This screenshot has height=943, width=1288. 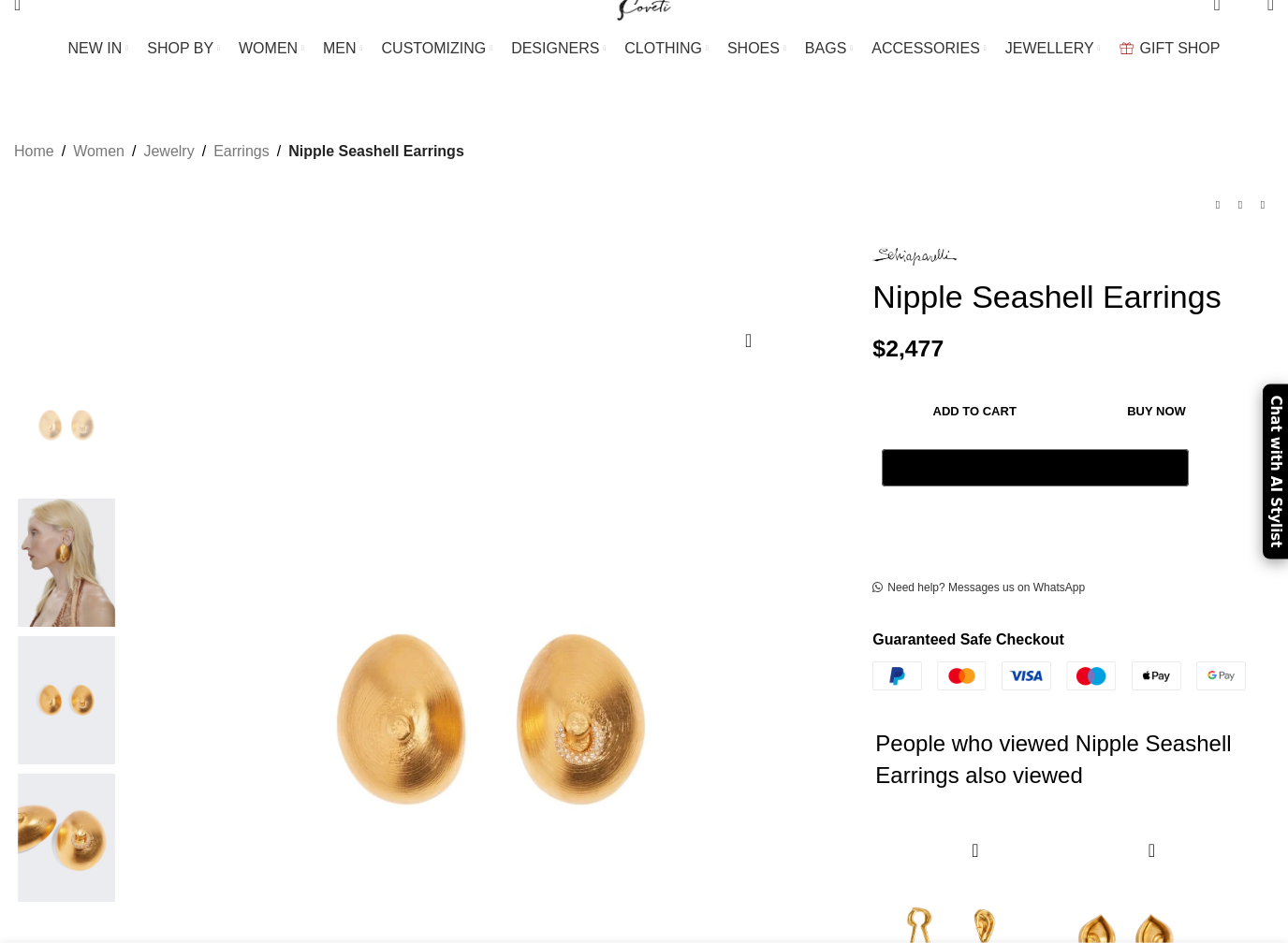 What do you see at coordinates (169, 152) in the screenshot?
I see `a: Jewelry` at bounding box center [169, 152].